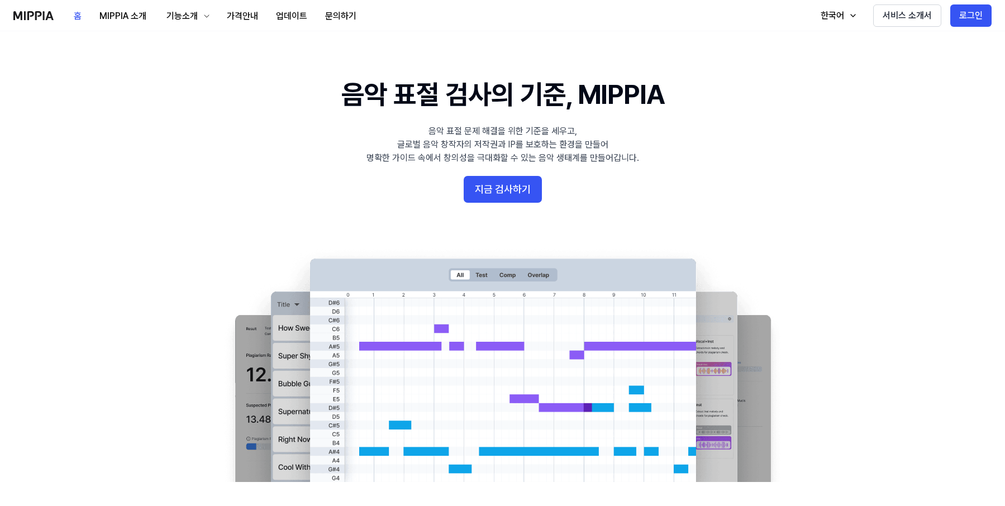  I want to click on a: 업데이트, so click(292, 16).